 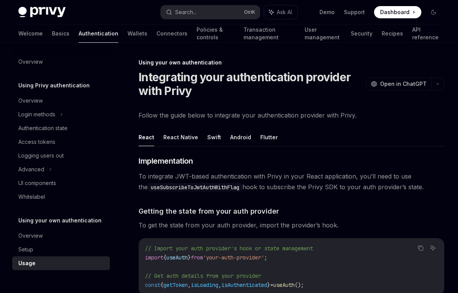 What do you see at coordinates (146, 137) in the screenshot?
I see `button: React` at bounding box center [146, 137].